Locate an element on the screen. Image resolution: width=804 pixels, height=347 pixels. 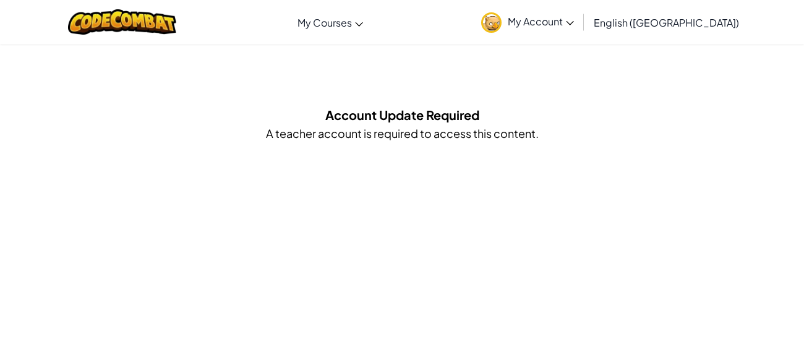
span: My Courses is located at coordinates (325, 22).